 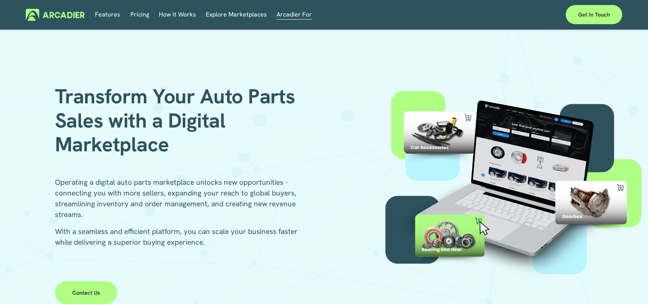 I want to click on a: Explore Marketplaces, so click(x=236, y=15).